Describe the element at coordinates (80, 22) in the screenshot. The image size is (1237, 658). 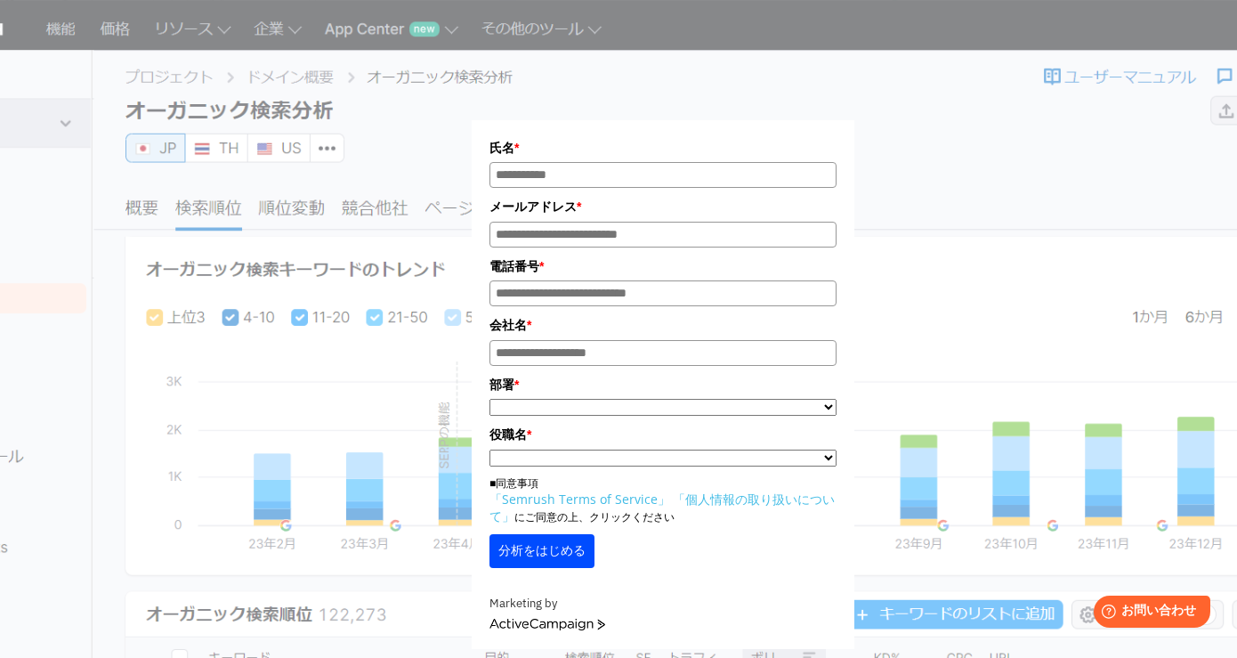
I see `span: お問い合わせ` at that location.